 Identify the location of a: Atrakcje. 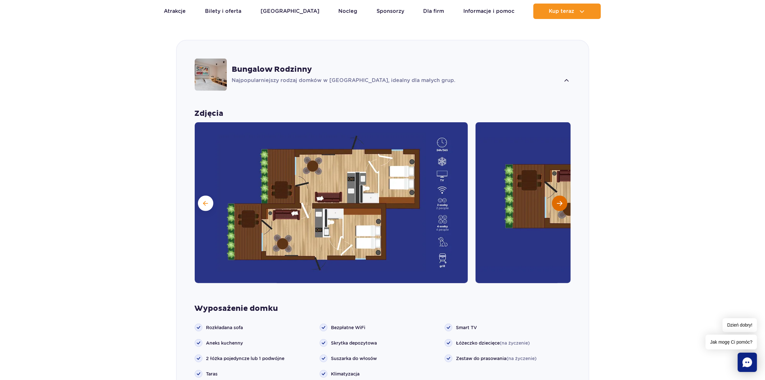
(175, 11).